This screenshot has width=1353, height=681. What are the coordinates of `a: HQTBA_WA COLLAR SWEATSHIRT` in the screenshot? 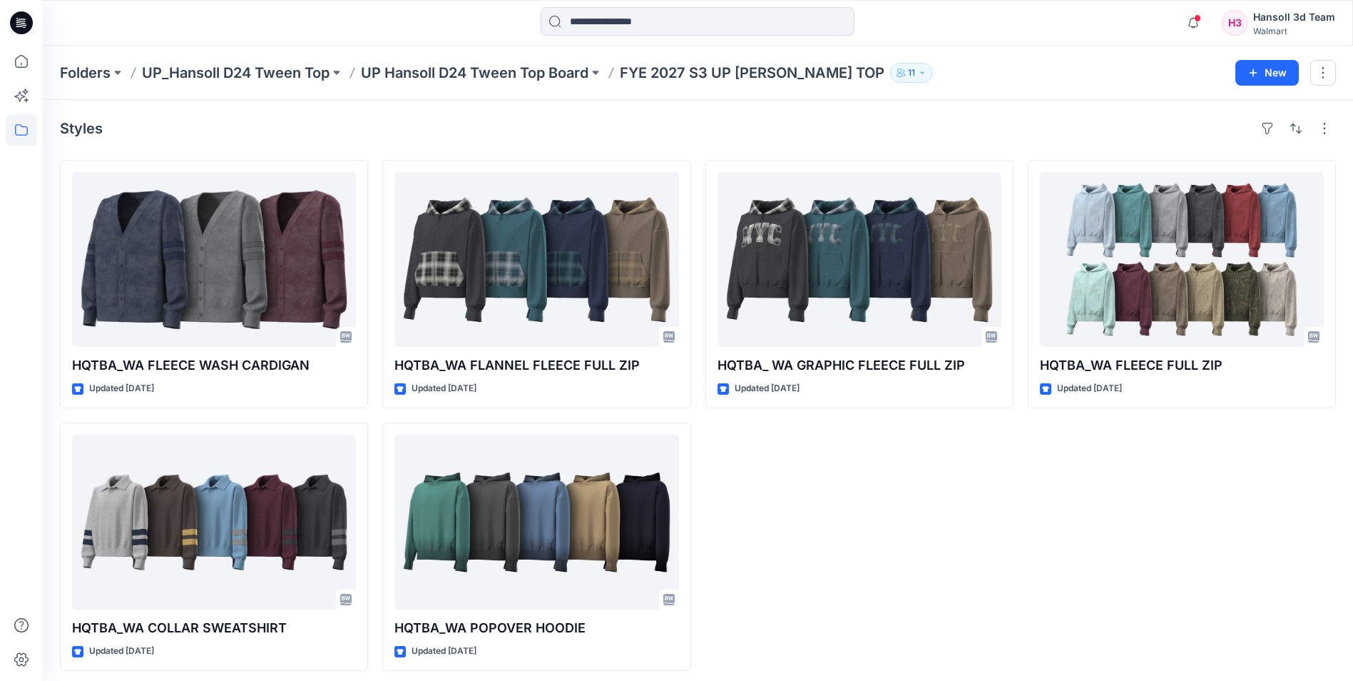 It's located at (214, 521).